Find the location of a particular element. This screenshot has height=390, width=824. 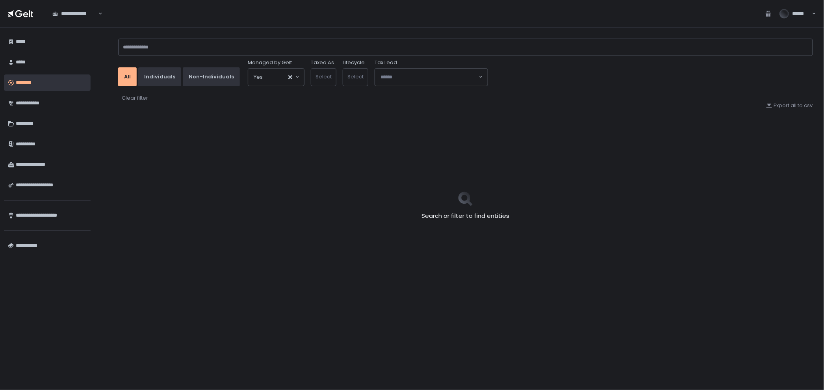

span: Yes is located at coordinates (258, 77).